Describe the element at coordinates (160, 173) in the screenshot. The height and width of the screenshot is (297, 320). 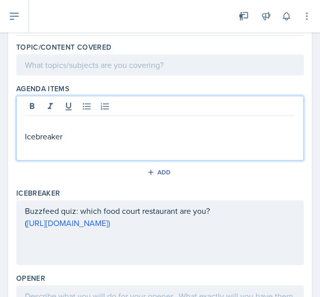
I see `button: Add` at that location.